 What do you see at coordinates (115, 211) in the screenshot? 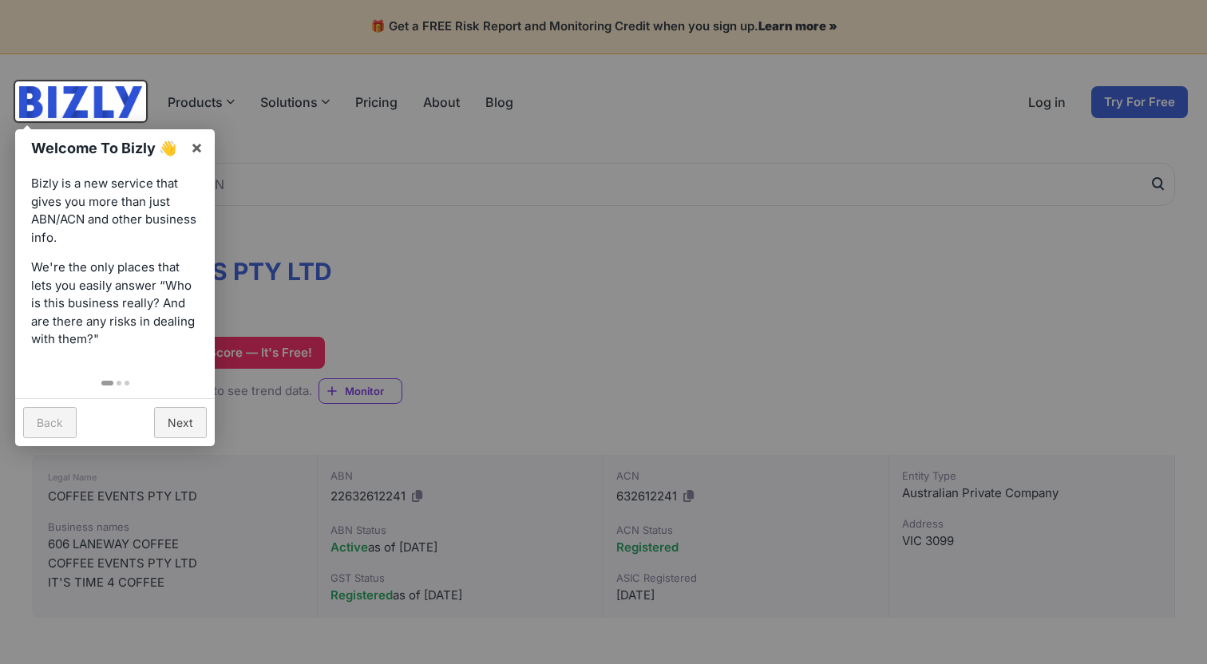
I see `p: Bizly is a new service that gives you more than just ABN/ACN and other business info.` at bounding box center [115, 211].